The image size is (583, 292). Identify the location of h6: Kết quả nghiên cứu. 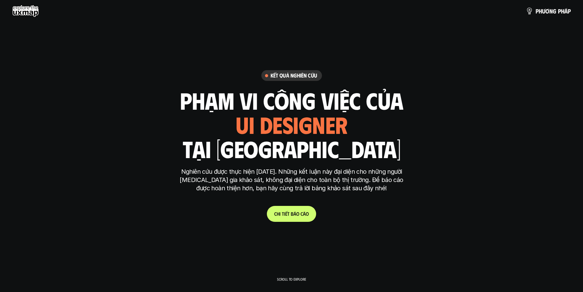
(294, 75).